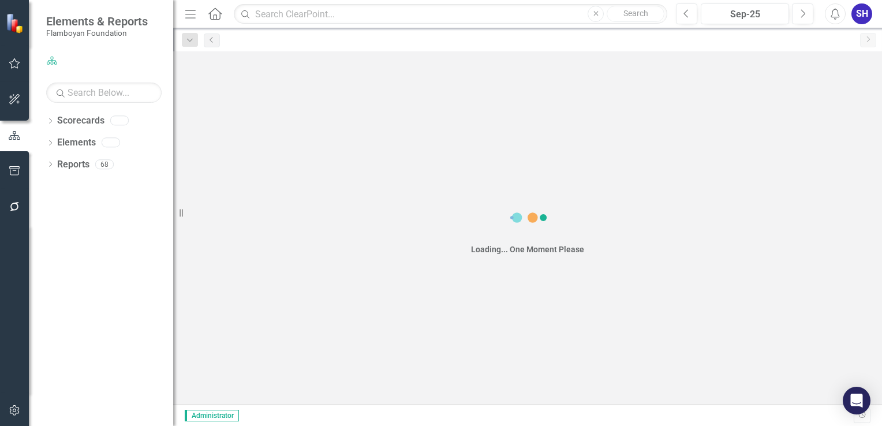  I want to click on a: Elements, so click(76, 143).